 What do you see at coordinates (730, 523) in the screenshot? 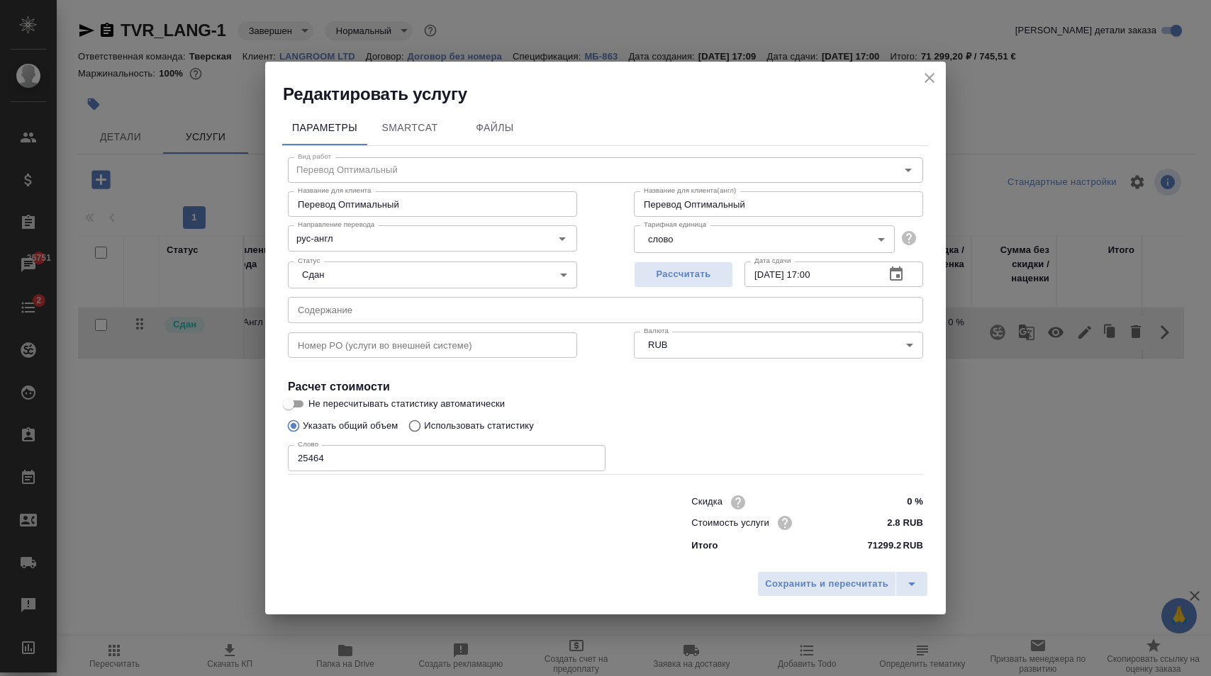
I see `p: Стоимость услуги` at bounding box center [730, 523].